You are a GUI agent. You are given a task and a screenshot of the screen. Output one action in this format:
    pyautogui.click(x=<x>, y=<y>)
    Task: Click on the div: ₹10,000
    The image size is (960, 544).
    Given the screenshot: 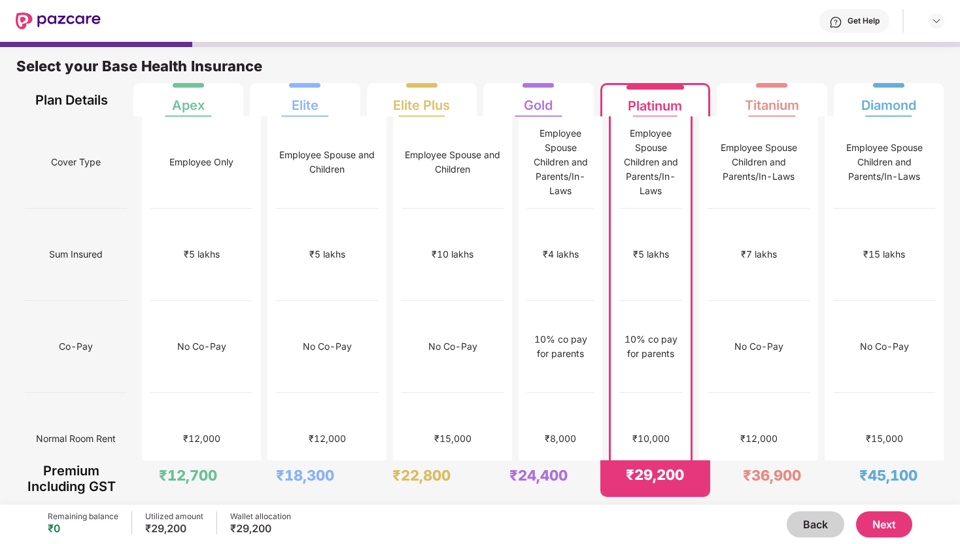 What is the action you would take?
    pyautogui.click(x=651, y=439)
    